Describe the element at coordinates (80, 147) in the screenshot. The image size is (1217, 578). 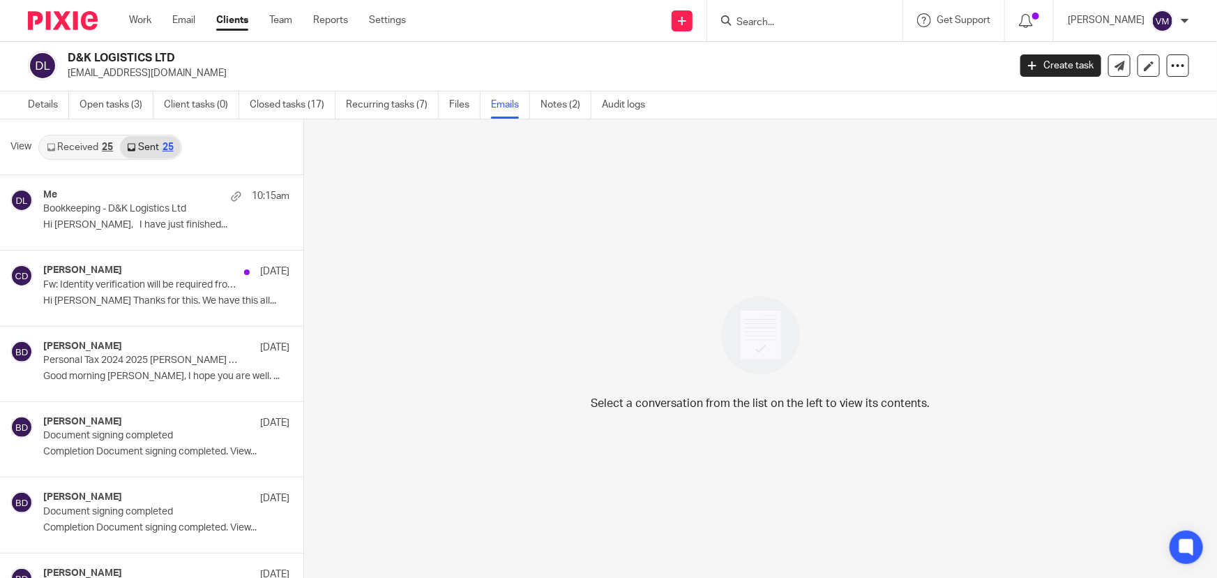
I see `a: Received25` at that location.